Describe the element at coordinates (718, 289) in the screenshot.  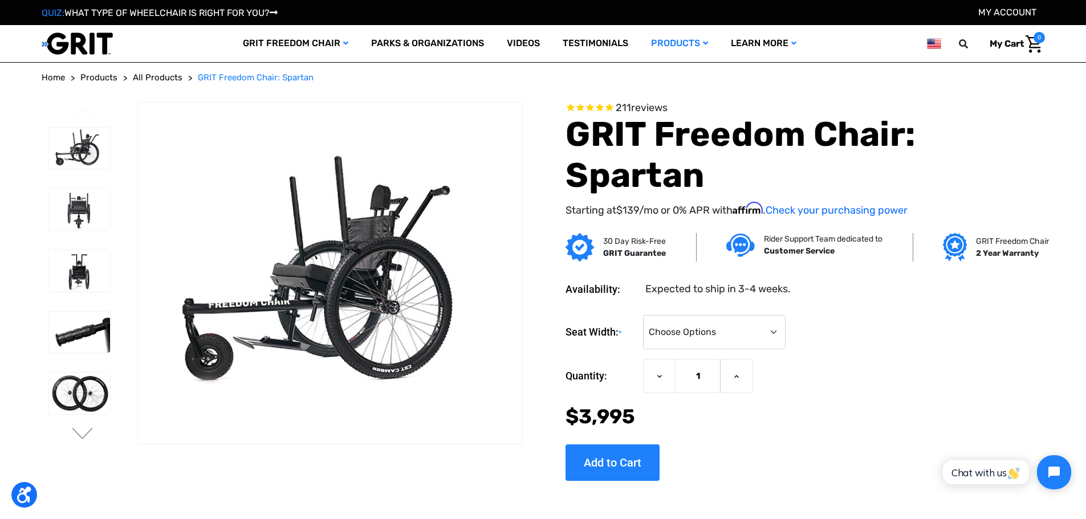
I see `dd: Expected to ship in 3-4 weeks.` at that location.